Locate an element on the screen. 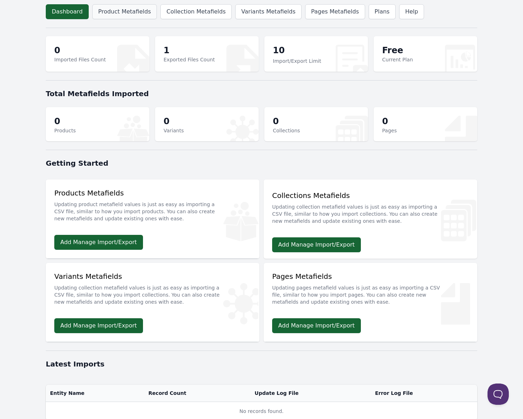  p: 10 is located at coordinates (297, 51).